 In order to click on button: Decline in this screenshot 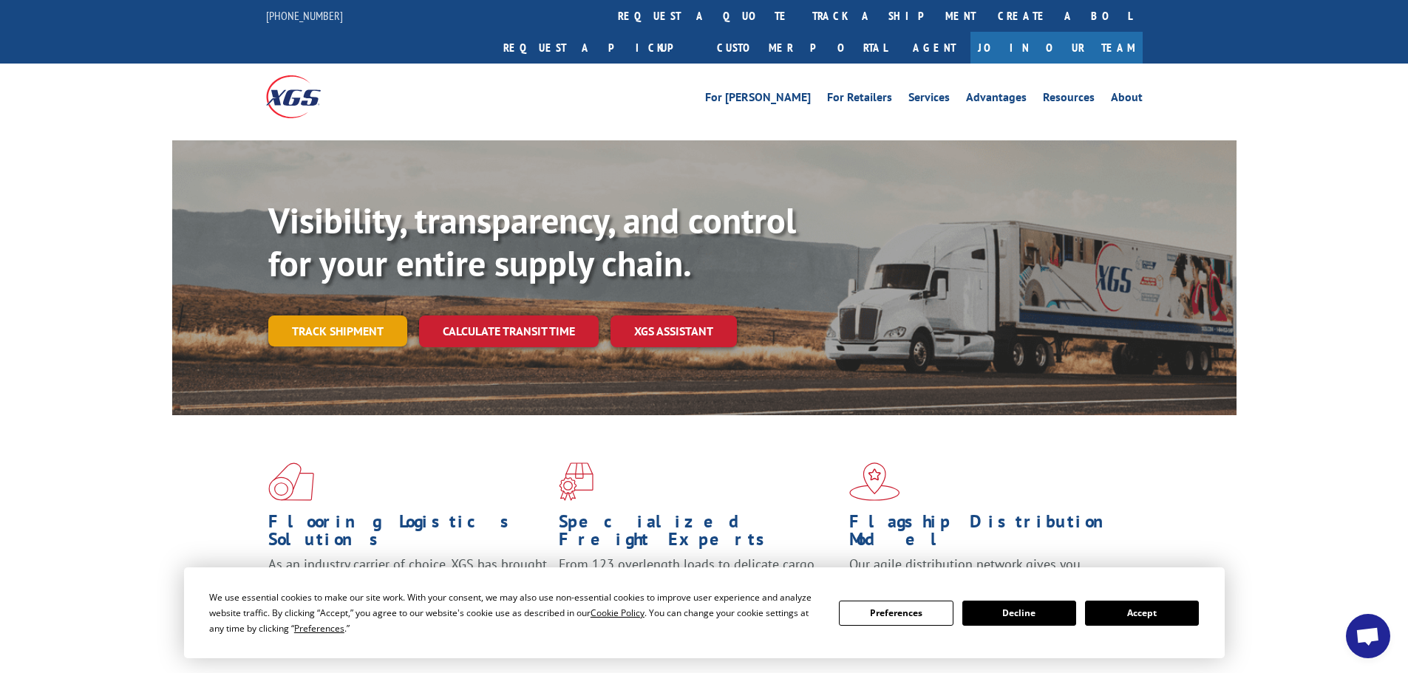, I will do `click(1019, 613)`.